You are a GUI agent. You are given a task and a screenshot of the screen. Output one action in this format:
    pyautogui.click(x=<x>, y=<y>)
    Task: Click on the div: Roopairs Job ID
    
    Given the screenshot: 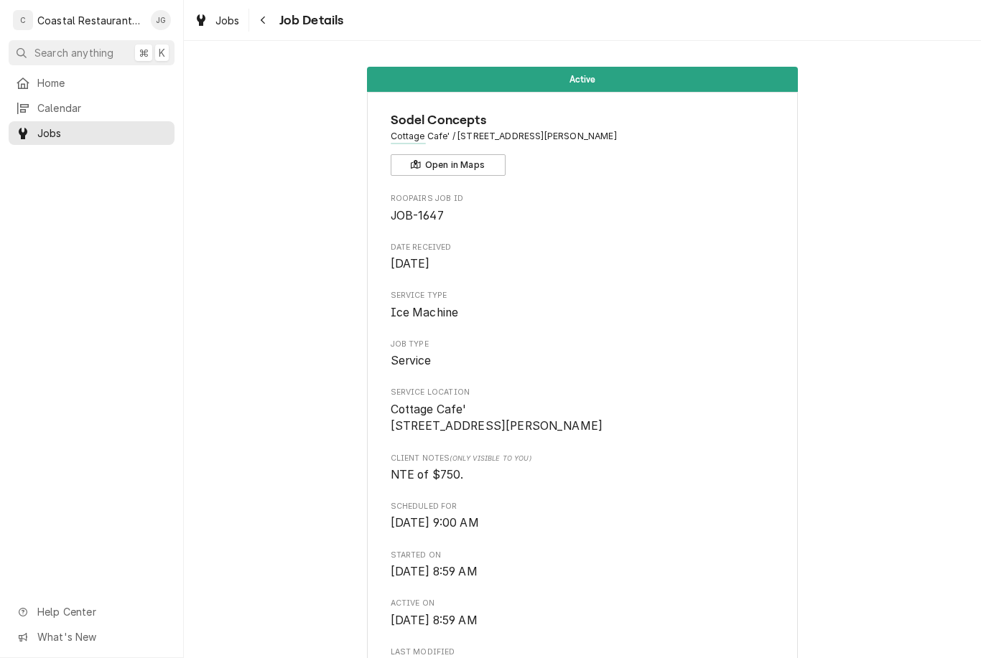 What is the action you would take?
    pyautogui.click(x=582, y=208)
    